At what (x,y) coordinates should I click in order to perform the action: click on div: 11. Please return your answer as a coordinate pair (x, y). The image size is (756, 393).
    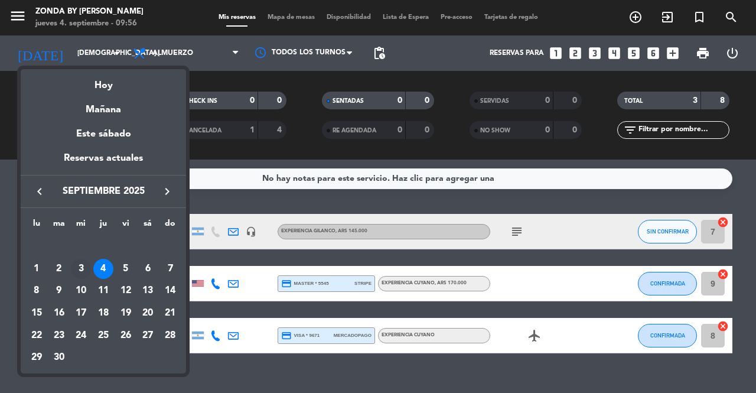
    Looking at the image, I should click on (103, 291).